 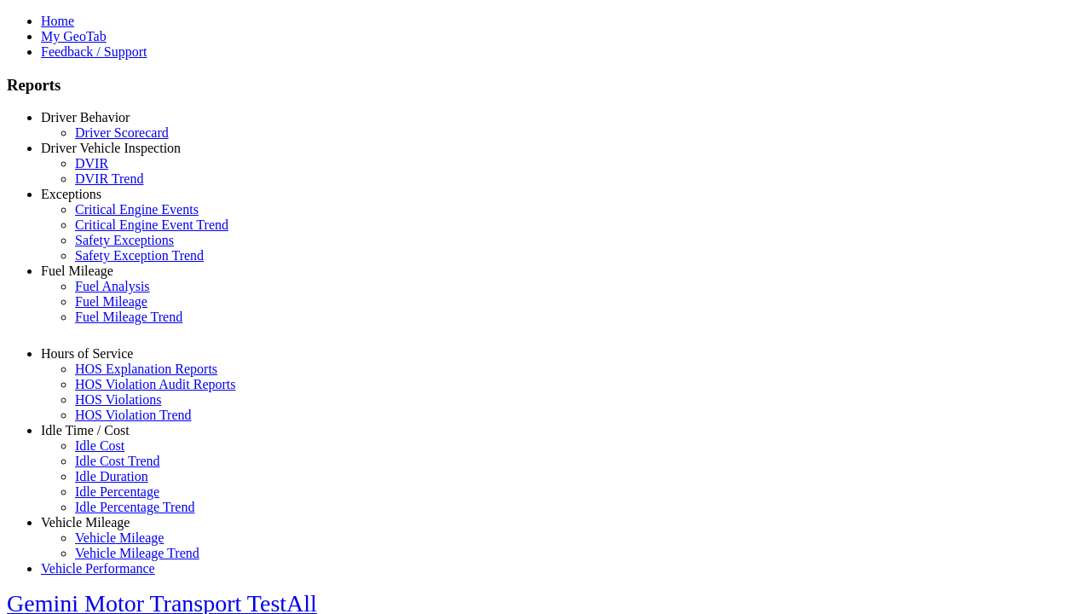 What do you see at coordinates (146, 368) in the screenshot?
I see `a: HOS Explanation Reports` at bounding box center [146, 368].